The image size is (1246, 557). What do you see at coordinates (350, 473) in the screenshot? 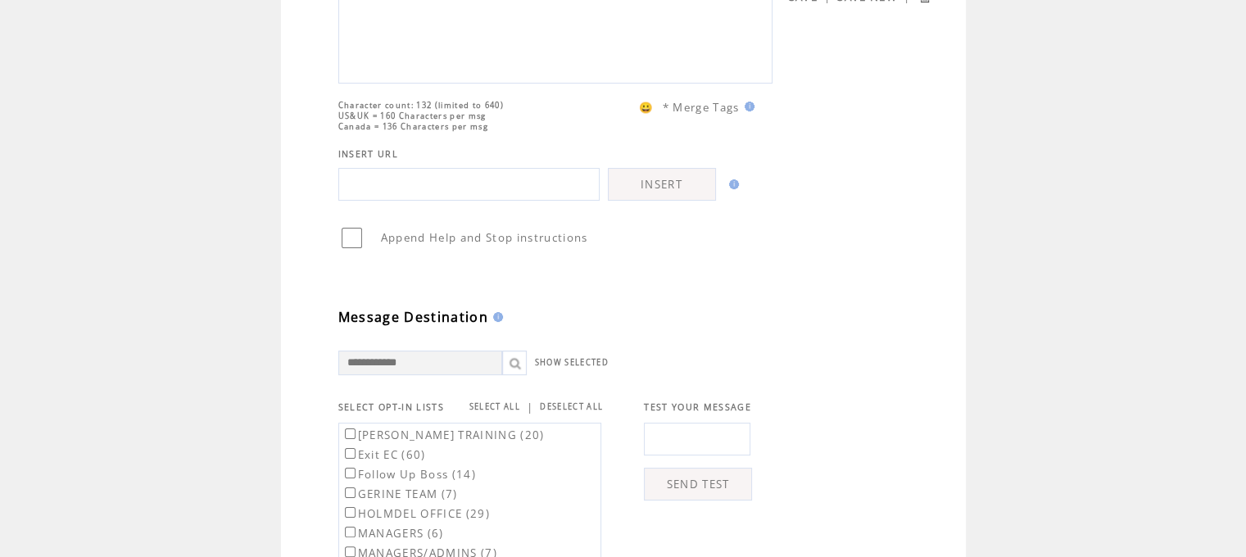
I see `input: Follow Up Boss (14)` at bounding box center [350, 473].